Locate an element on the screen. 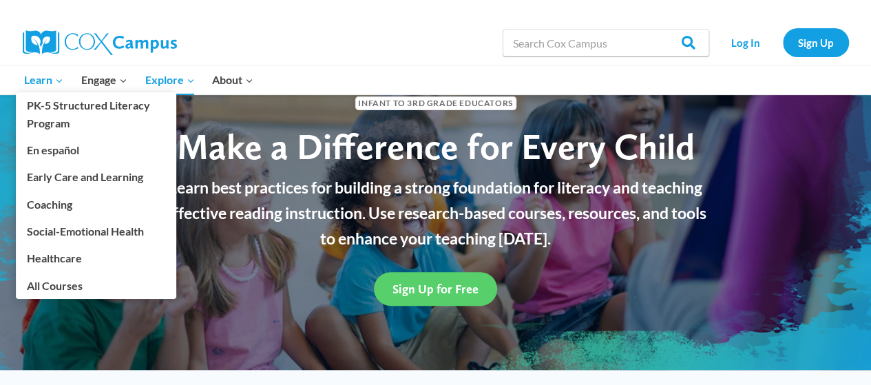  a: Social-Emotional Health is located at coordinates (96, 231).